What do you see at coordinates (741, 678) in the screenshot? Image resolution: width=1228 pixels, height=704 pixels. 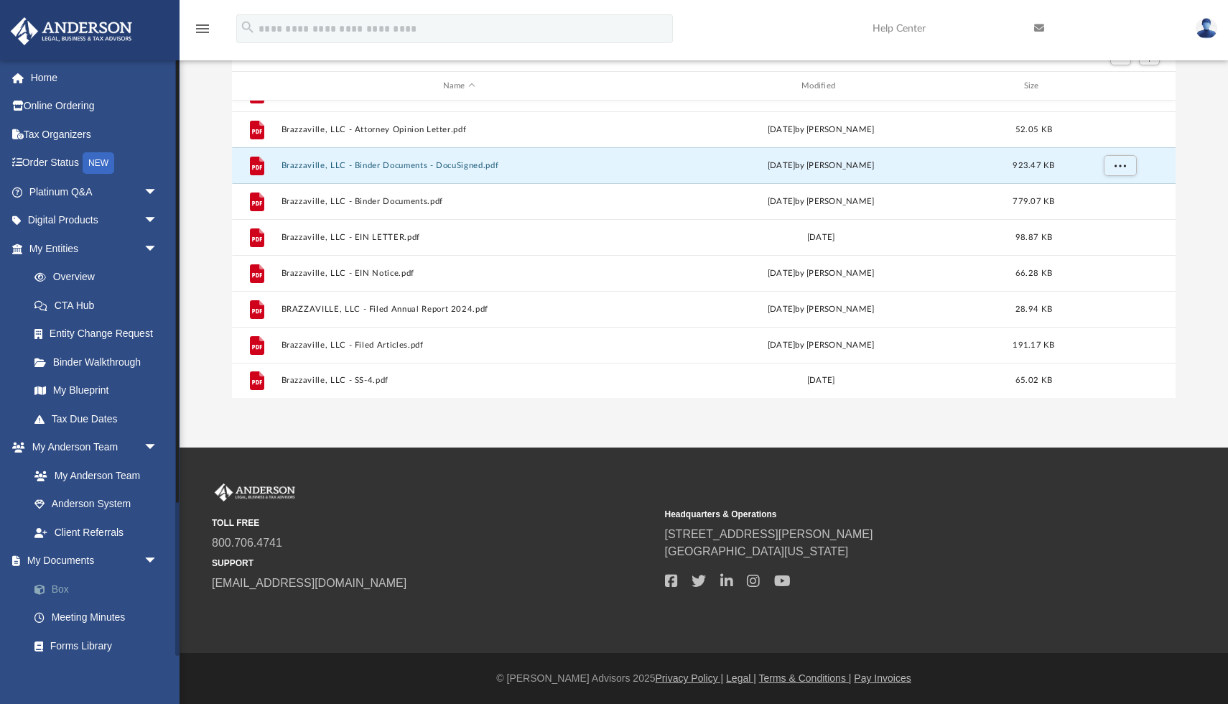 I see `a: Legal |` at bounding box center [741, 678].